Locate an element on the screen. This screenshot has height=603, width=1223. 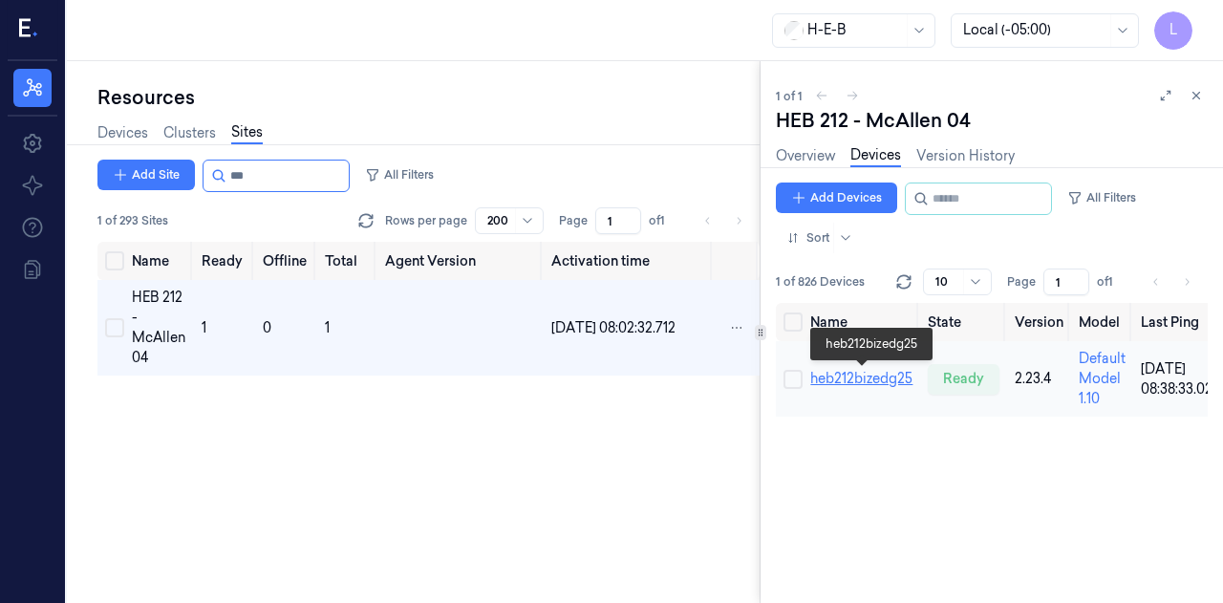
th: Activation time is located at coordinates (629, 261).